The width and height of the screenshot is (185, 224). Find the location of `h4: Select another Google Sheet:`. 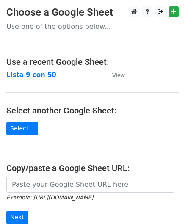

h4: Select another Google Sheet: is located at coordinates (92, 111).